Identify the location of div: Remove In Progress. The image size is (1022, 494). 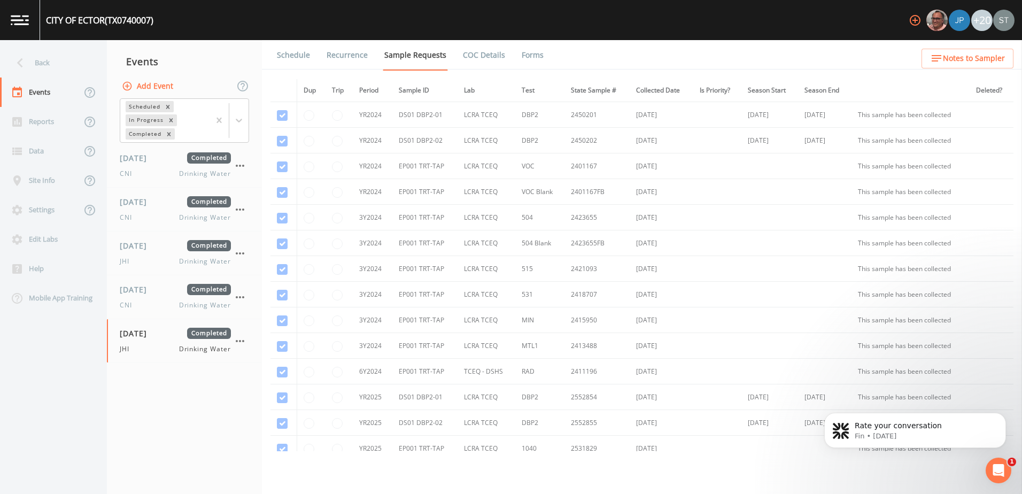
(171, 120).